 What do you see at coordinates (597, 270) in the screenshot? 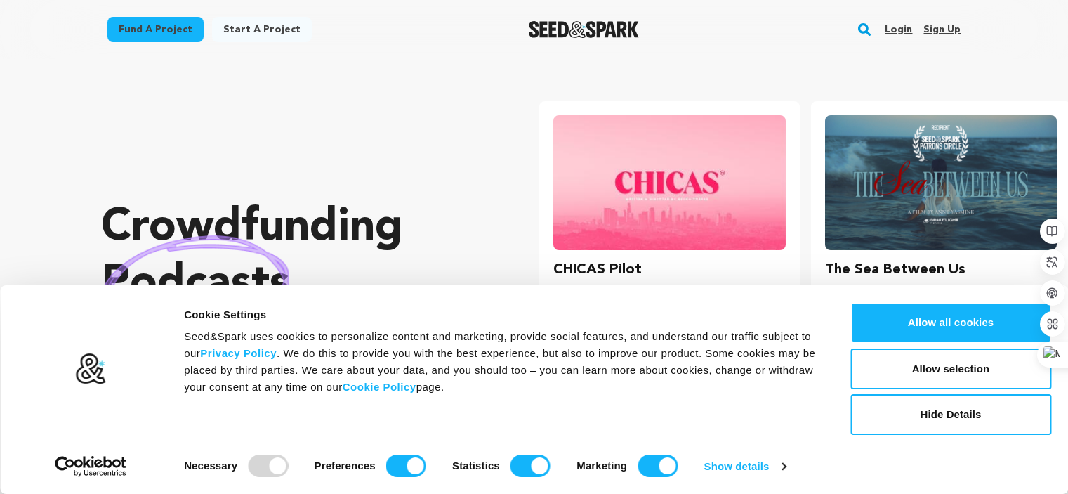
I see `h3: CHICAS Pilot` at bounding box center [597, 270].